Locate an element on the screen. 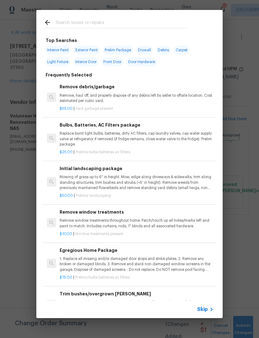 The width and height of the screenshot is (259, 338). span: $55.00 is located at coordinates (66, 108).